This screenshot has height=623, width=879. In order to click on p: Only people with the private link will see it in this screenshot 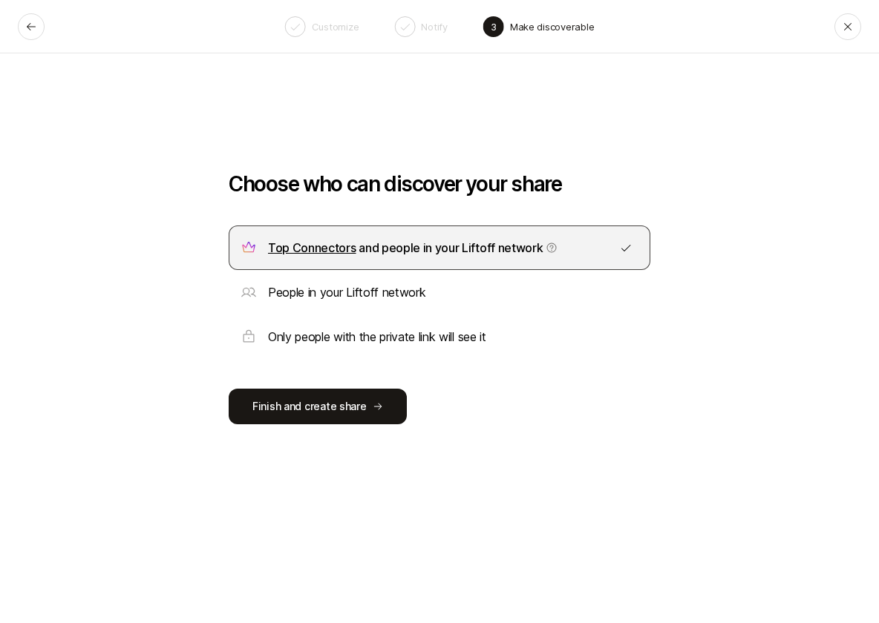, I will do `click(377, 337)`.